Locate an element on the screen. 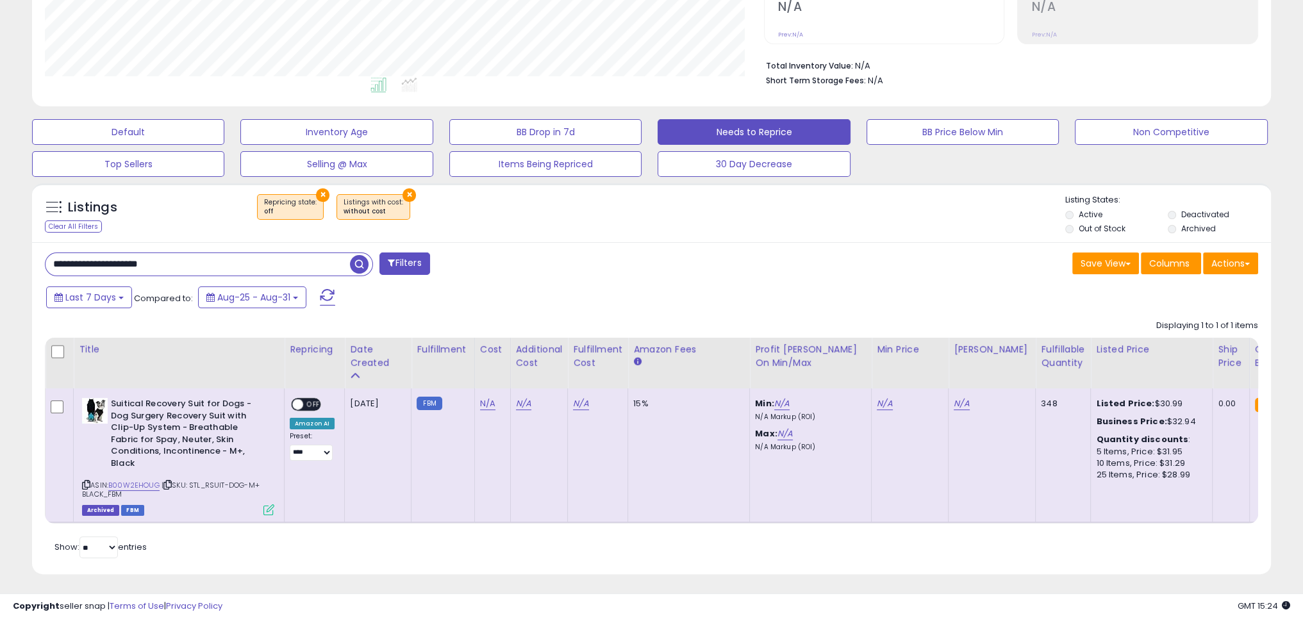  div: Ship Price is located at coordinates (1230, 356).